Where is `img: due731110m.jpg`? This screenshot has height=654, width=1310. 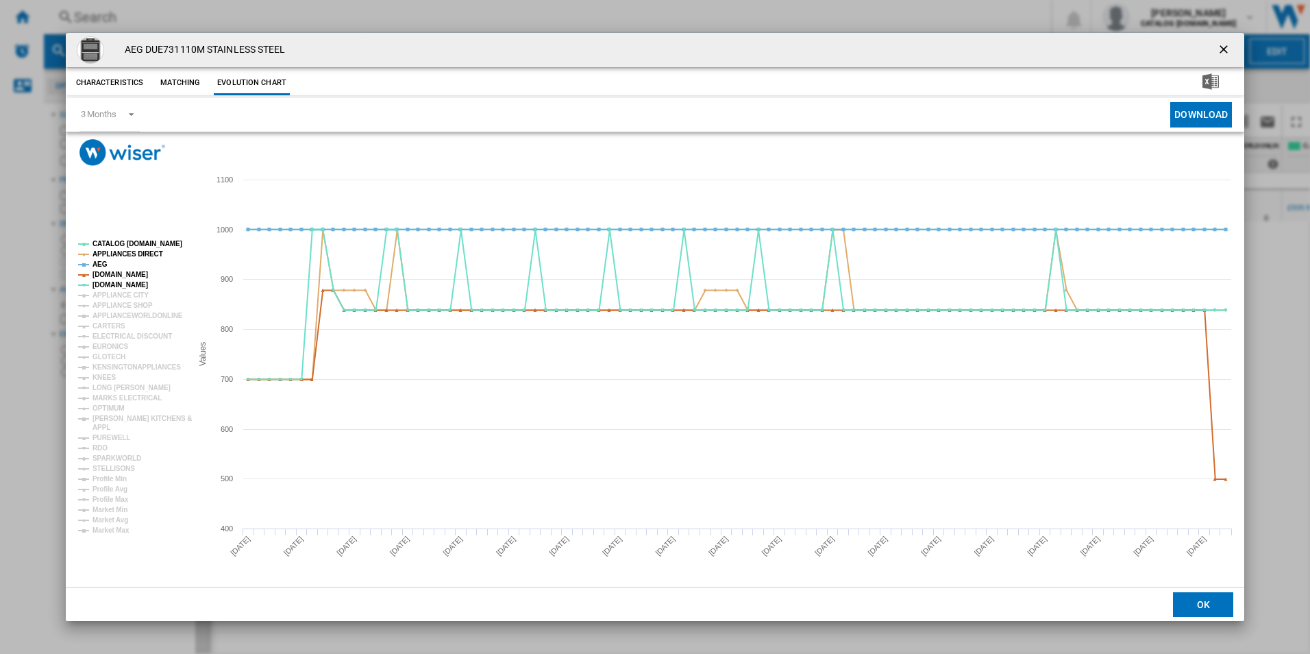 img: due731110m.jpg is located at coordinates (90, 50).